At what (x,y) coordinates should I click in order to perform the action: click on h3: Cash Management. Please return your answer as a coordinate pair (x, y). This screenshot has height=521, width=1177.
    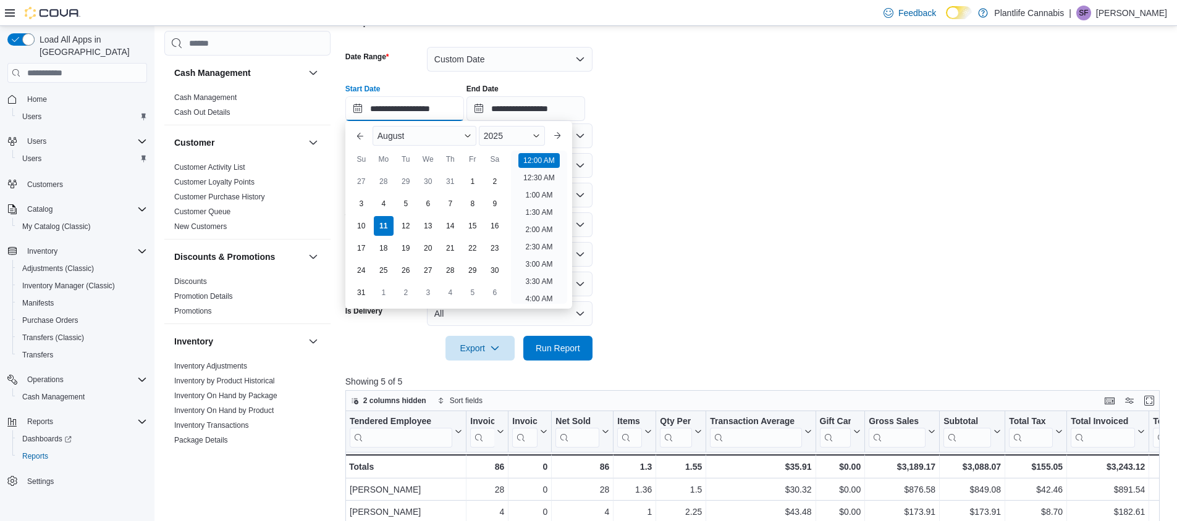
    Looking at the image, I should click on (212, 73).